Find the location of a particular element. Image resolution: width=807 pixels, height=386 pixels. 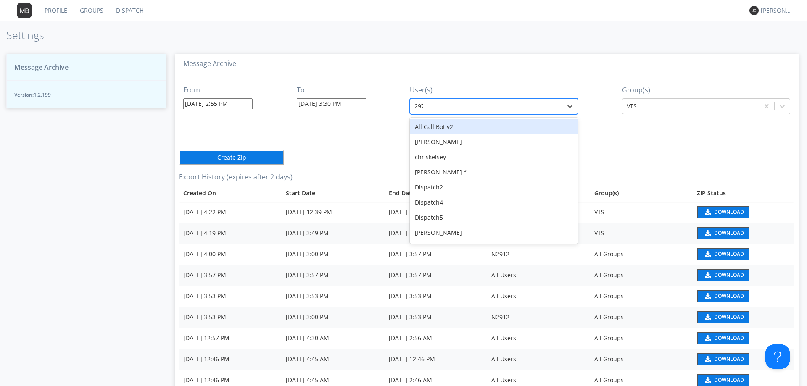

div: Dispatch5 is located at coordinates (494, 218).